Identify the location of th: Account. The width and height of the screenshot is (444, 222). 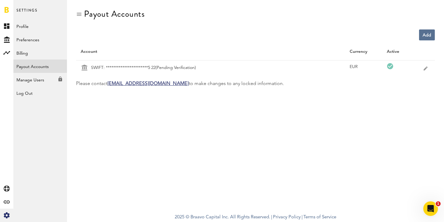
(211, 52).